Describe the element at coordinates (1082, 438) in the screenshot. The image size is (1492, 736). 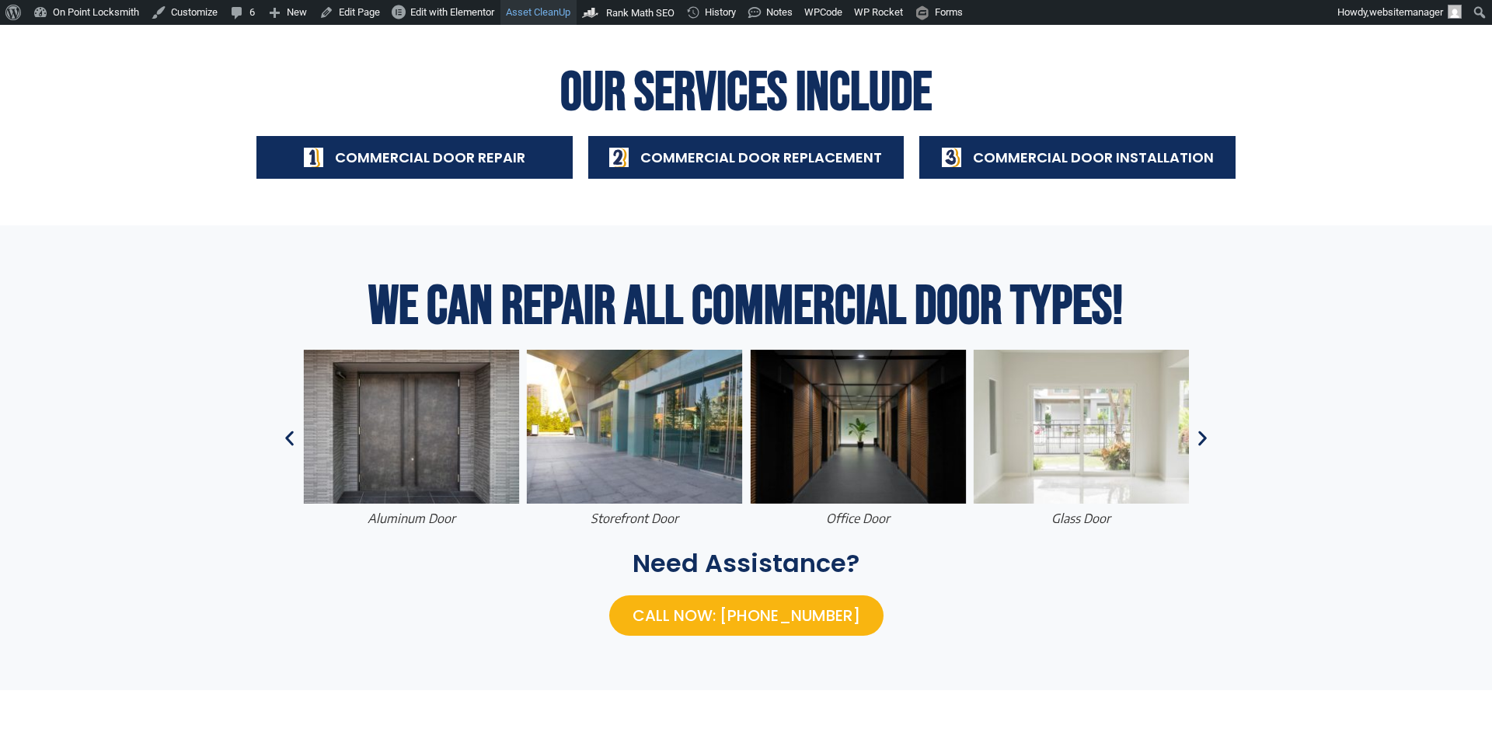
I see `a: Glass DoorGlass Door` at that location.